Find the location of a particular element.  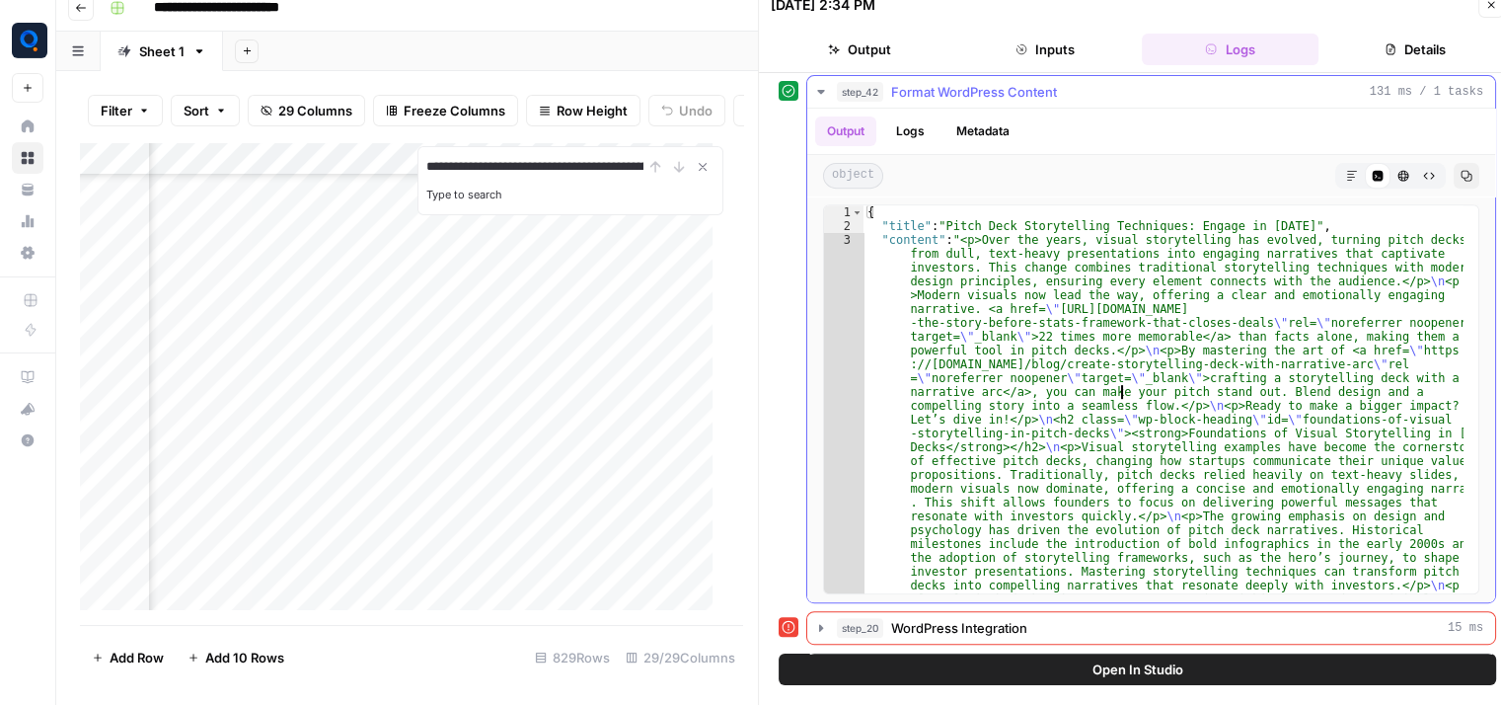

a: Settings is located at coordinates (28, 253).